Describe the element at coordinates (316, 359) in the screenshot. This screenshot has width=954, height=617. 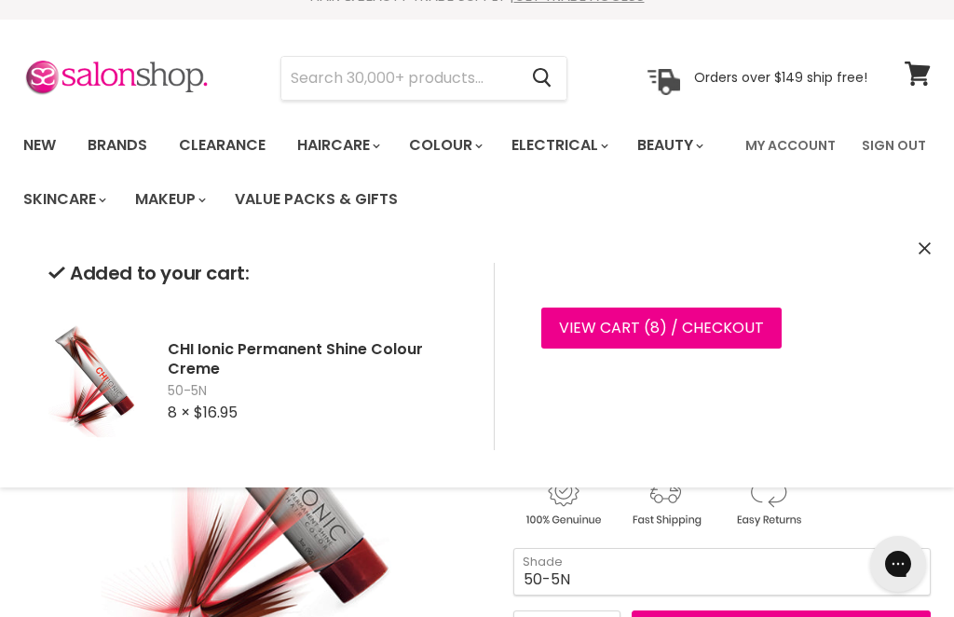
I see `h2: CHI Ionic Permanent Shine Colour Creme` at that location.